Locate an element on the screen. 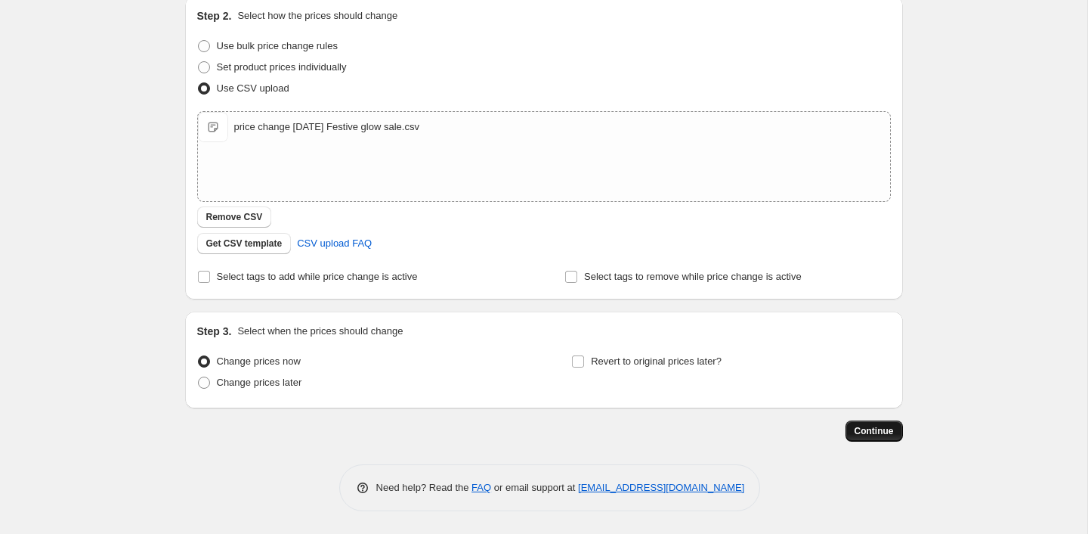 Image resolution: width=1088 pixels, height=534 pixels. span: Use CSV upload is located at coordinates (253, 88).